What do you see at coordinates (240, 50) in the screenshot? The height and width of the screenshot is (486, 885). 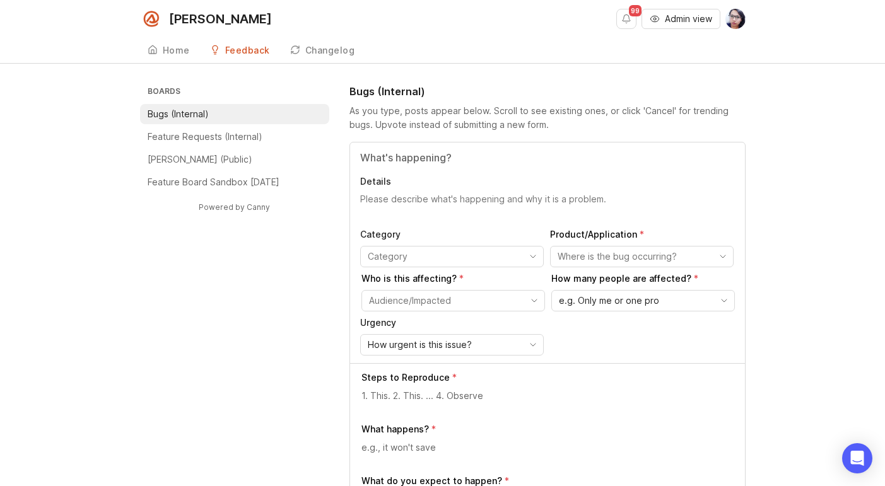 I see `a: Feedback` at bounding box center [240, 50].